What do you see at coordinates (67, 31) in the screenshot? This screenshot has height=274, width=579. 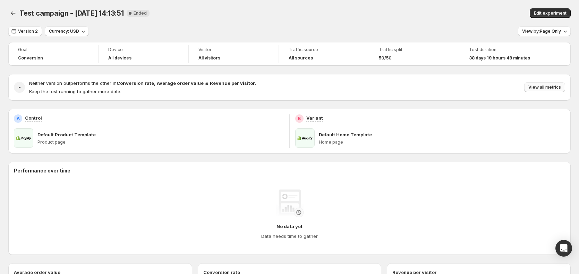 I see `button: Currency: USD` at bounding box center [67, 31].